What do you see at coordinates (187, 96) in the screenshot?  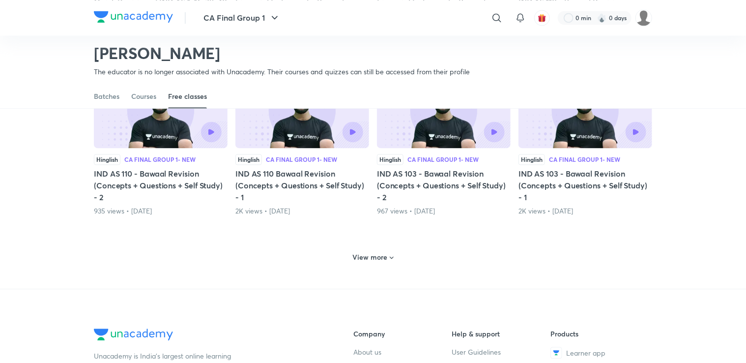 I see `div: Free classes` at bounding box center [187, 96].